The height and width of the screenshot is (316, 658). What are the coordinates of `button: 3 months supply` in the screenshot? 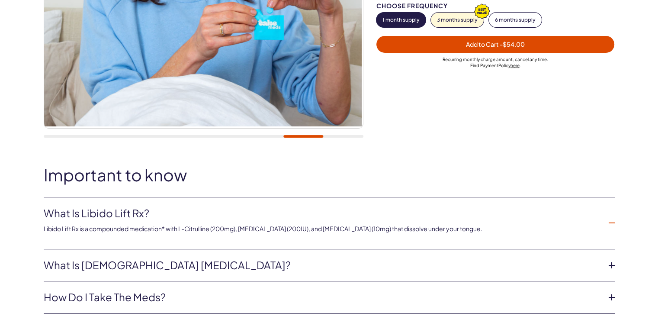 It's located at (457, 20).